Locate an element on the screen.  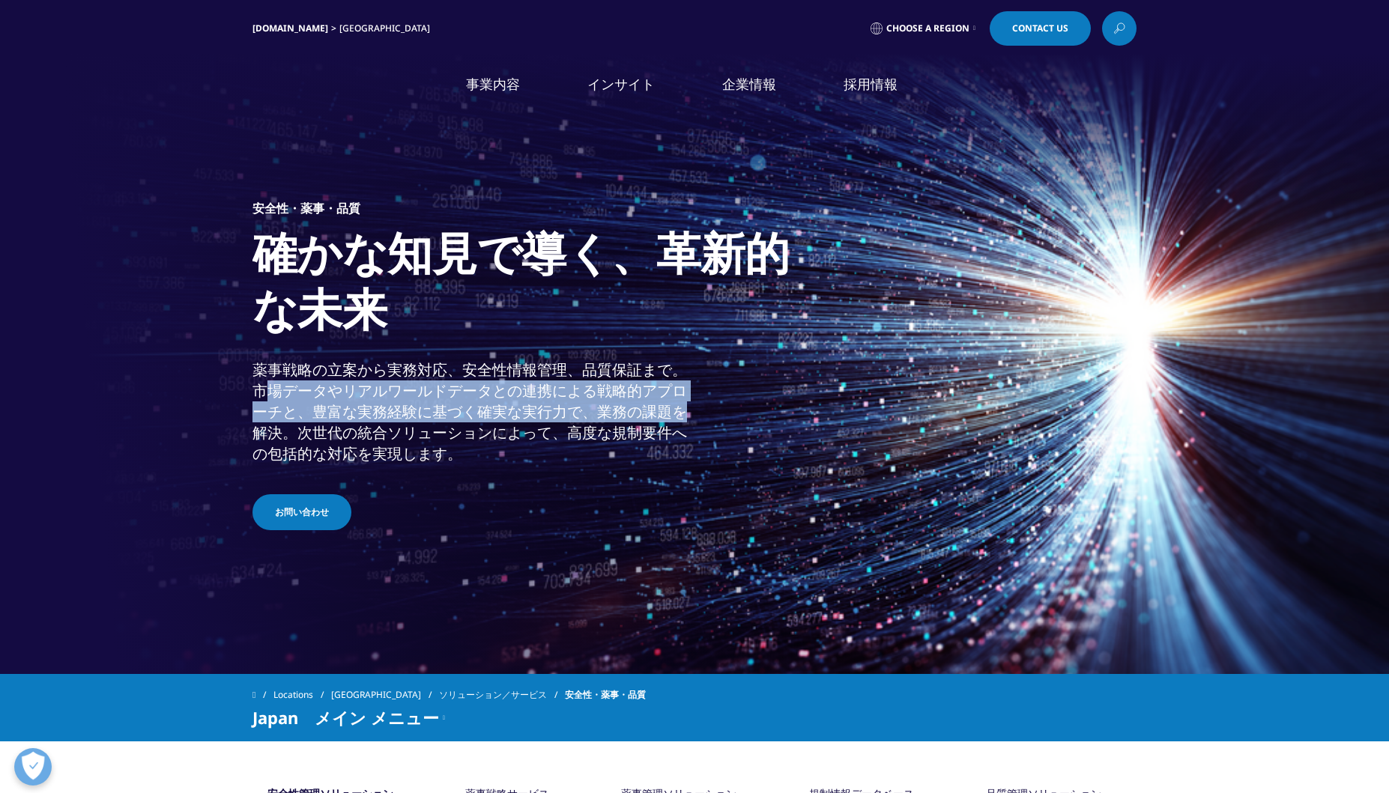
div: 薬事戦略の立案から実務対応、安全性情報管理、品質保証まで。市場データやリアルワールドデータとの連携による戦略的アプローチと、豊富な実務経験に基づく確実な実行力で、業務の課題を解決。次世代の統合ソ... is located at coordinates (471, 412).